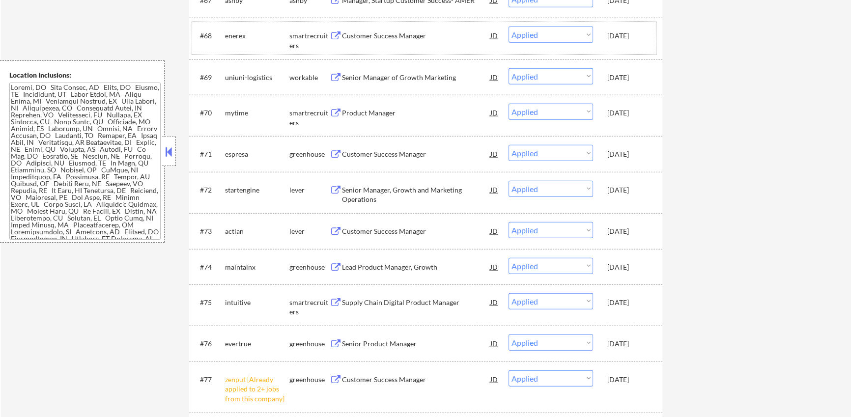 The height and width of the screenshot is (417, 851). Describe the element at coordinates (416, 195) in the screenshot. I see `div: Senior Manager, Growth and Marketing Operations` at that location.